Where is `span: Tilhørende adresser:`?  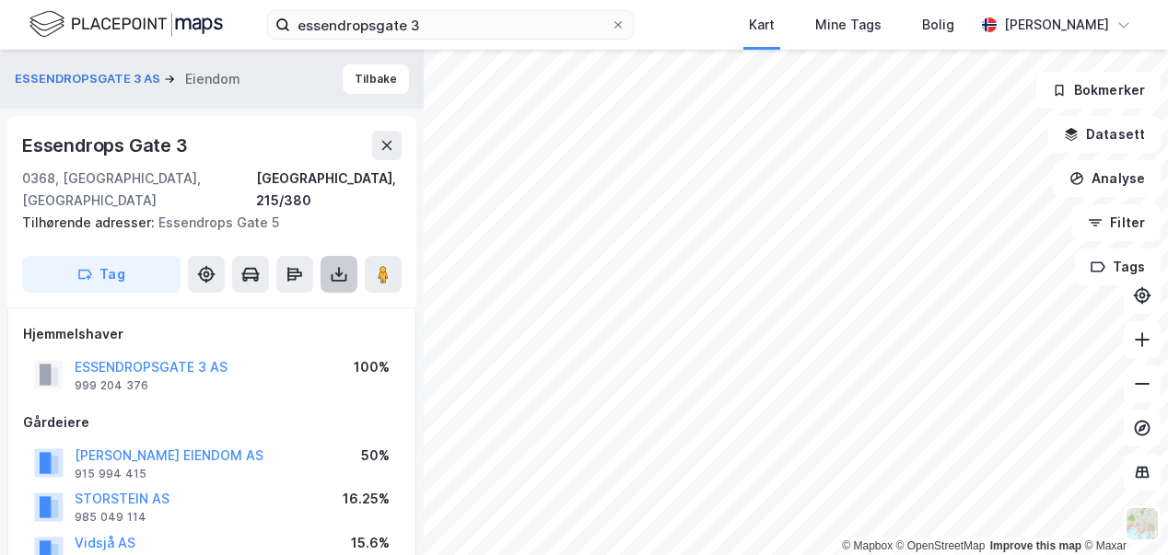 span: Tilhørende adresser: is located at coordinates (90, 222).